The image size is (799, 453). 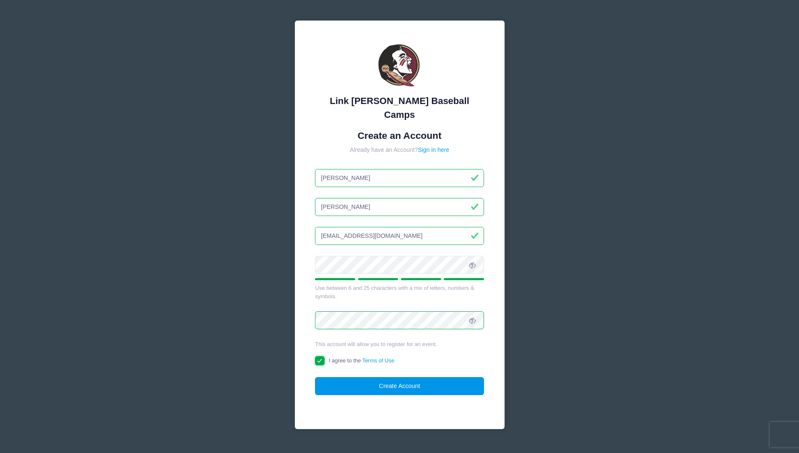 I want to click on div: This account will allow you to register for an event., so click(x=399, y=344).